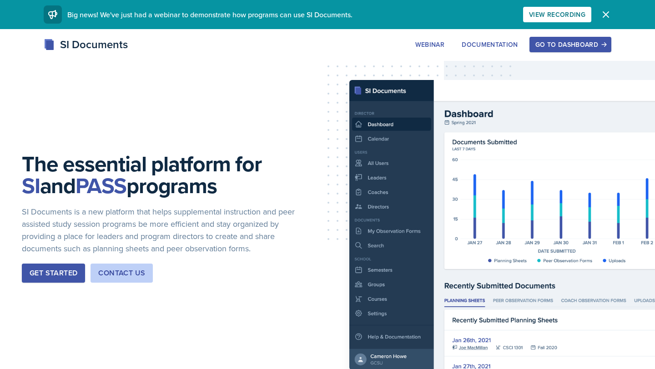  Describe the element at coordinates (53, 273) in the screenshot. I see `div: Get Started` at that location.